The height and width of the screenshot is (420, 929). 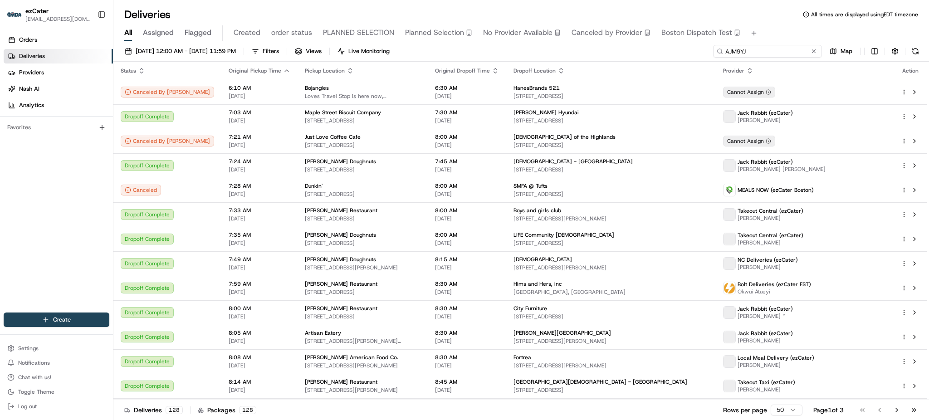 I want to click on span: Artisan Eatery, so click(x=323, y=333).